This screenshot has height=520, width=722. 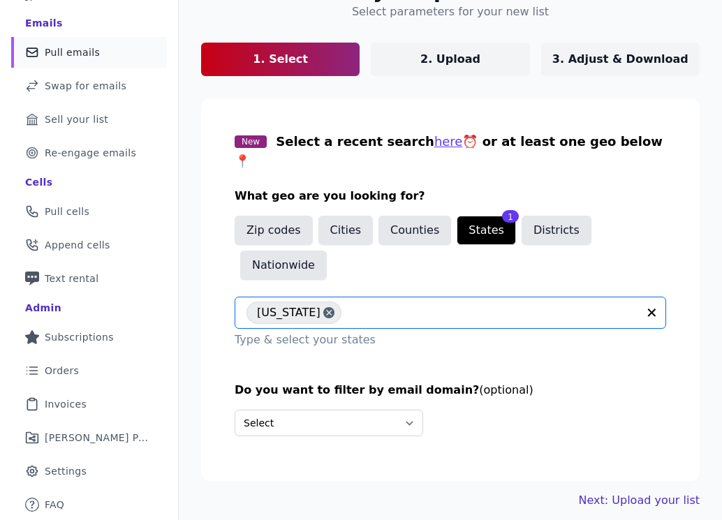 I want to click on a: Re-engage emails, so click(x=89, y=153).